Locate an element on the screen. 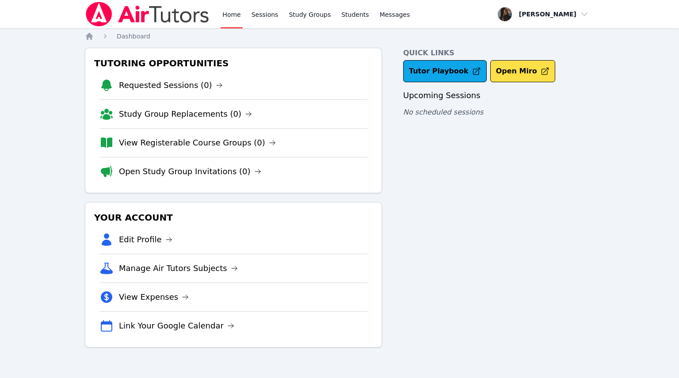 This screenshot has width=679, height=378. span: Dashboard is located at coordinates (134, 36).